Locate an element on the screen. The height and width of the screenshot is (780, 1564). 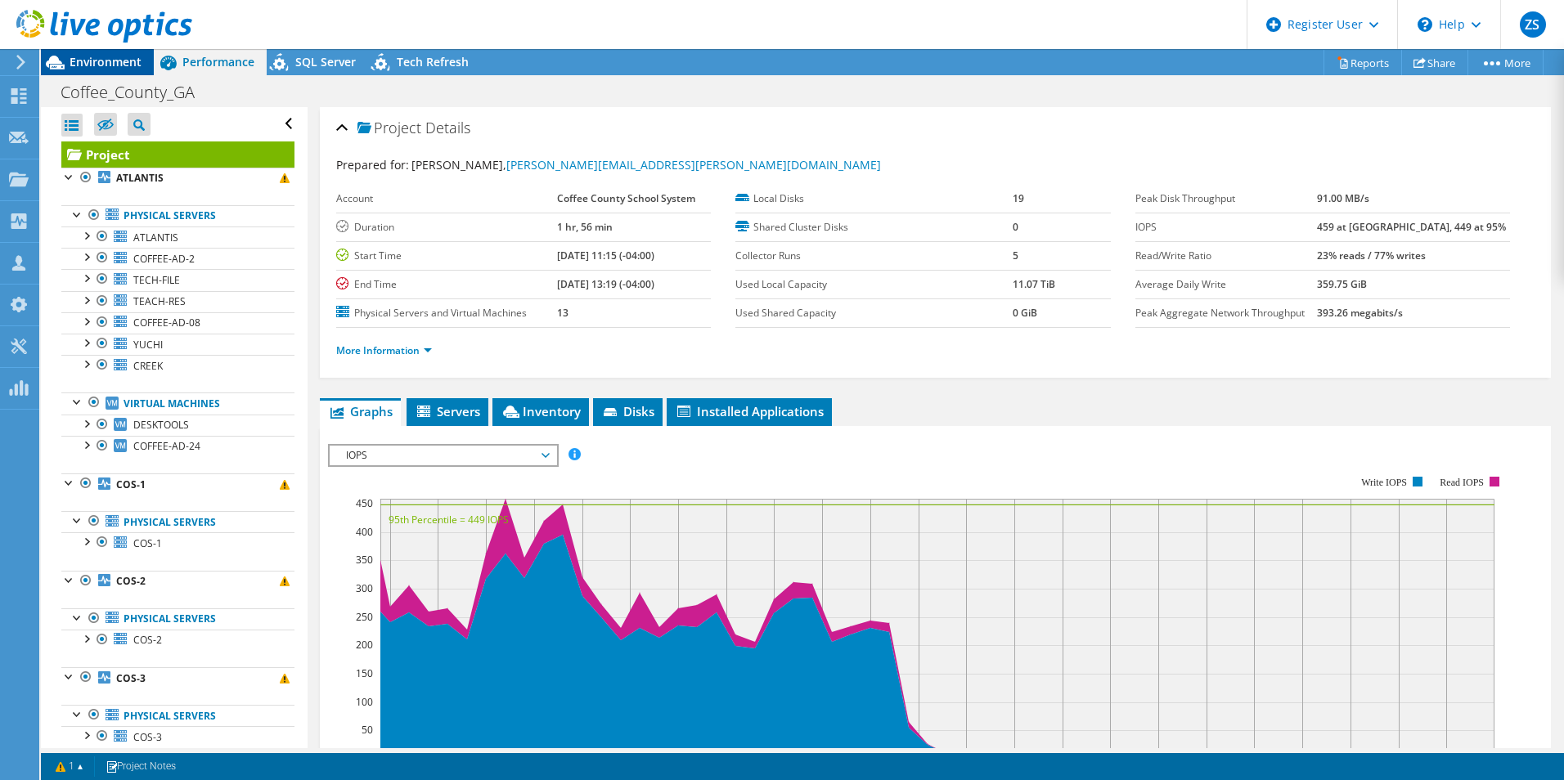
b: COS-2 is located at coordinates (131, 581).